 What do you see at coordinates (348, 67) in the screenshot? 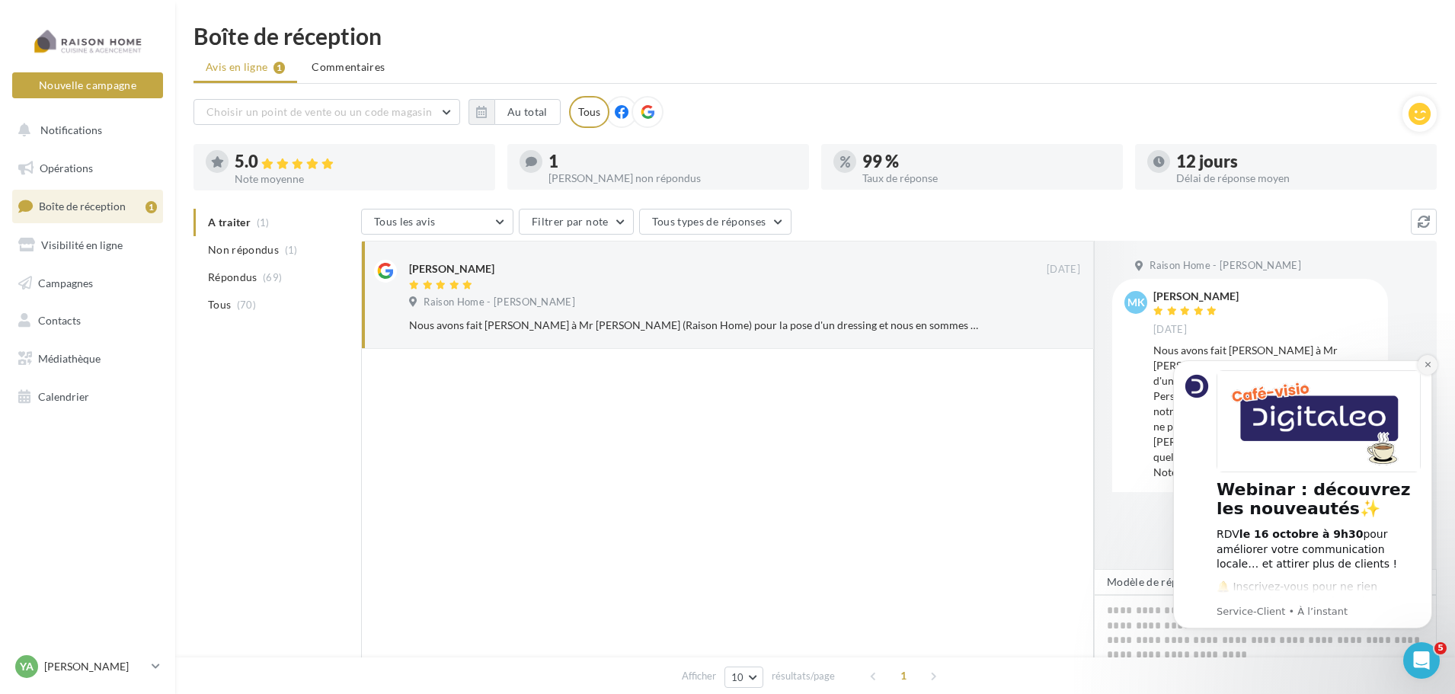
I see `span: Commentaires` at bounding box center [348, 67].